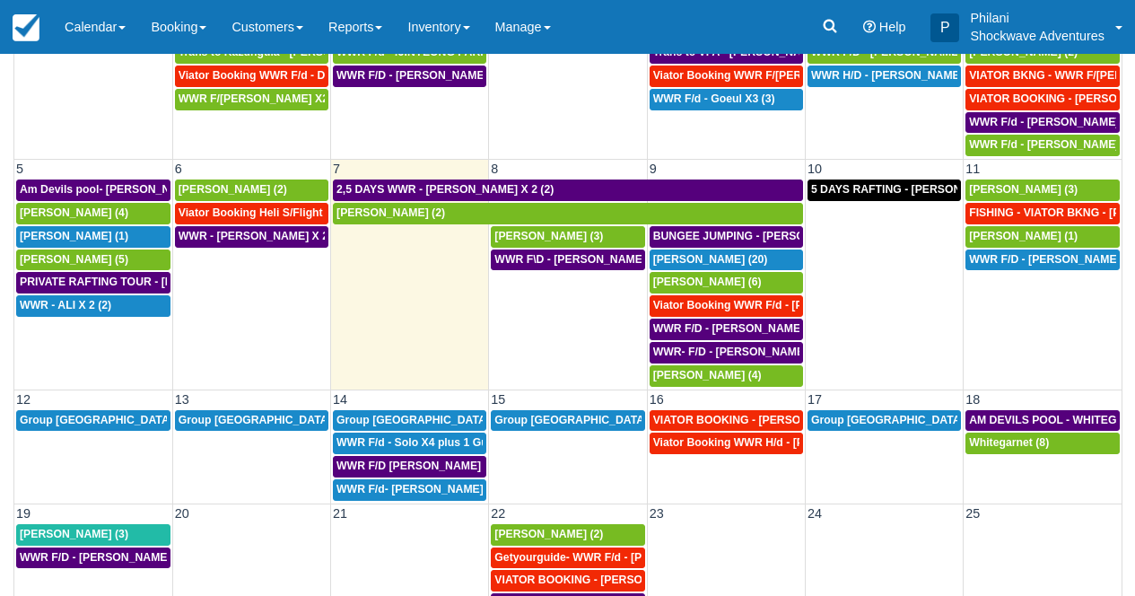 The image size is (1135, 596). I want to click on span: 24, so click(815, 513).